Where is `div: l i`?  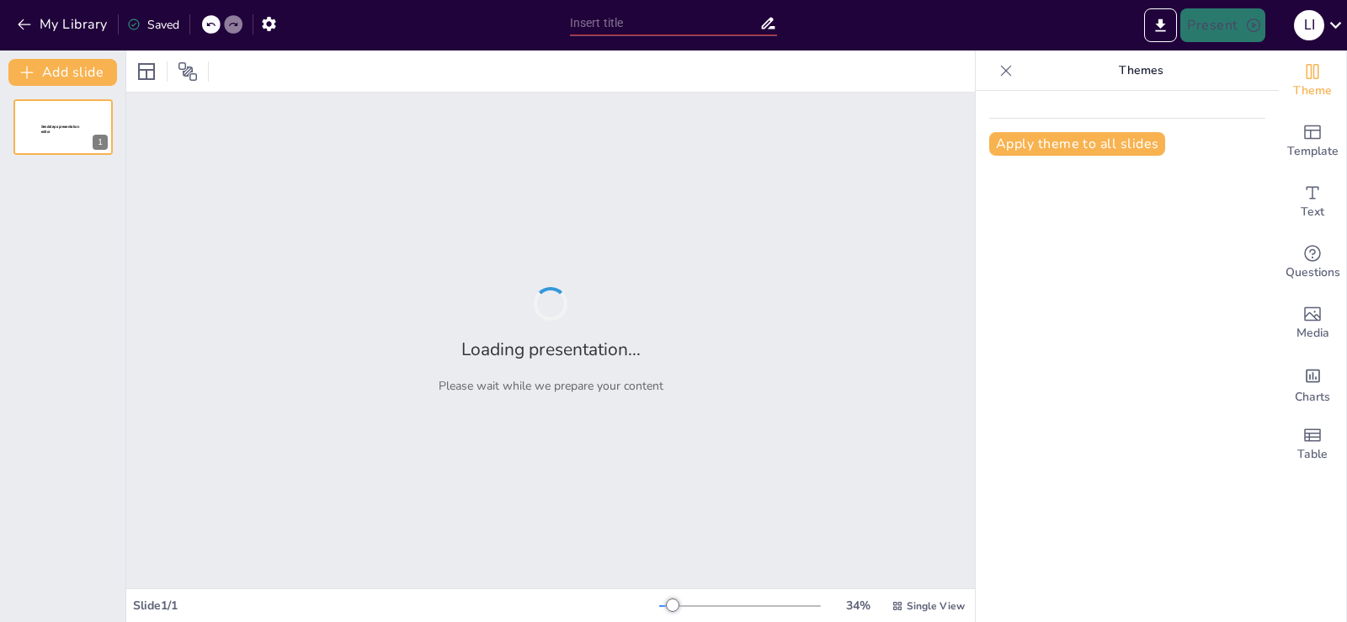 div: l i is located at coordinates (1309, 25).